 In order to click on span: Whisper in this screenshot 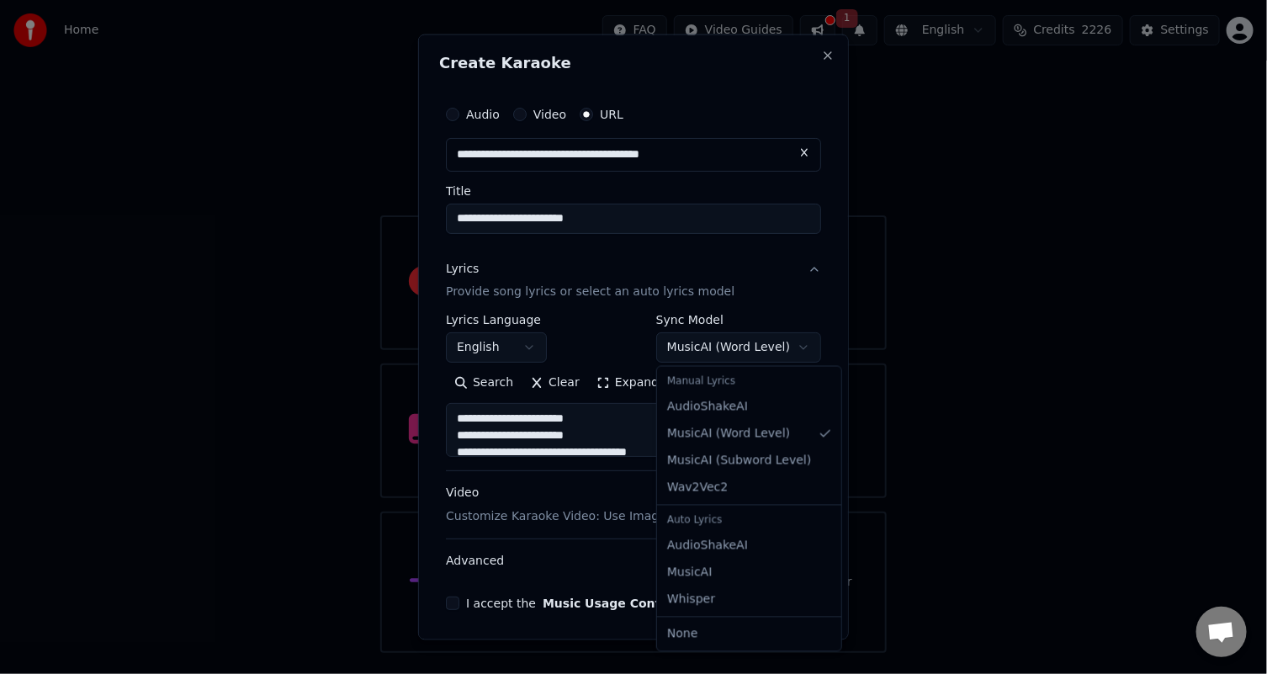, I will do `click(691, 599)`.